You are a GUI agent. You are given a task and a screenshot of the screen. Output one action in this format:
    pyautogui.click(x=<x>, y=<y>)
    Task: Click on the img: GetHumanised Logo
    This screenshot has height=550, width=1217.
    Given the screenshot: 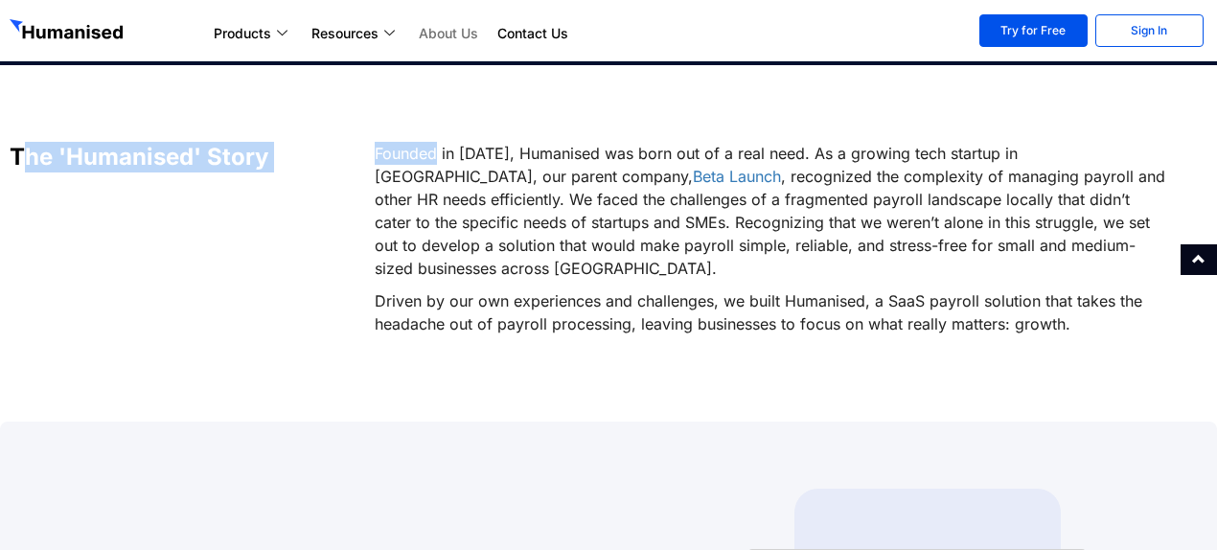 What is the action you would take?
    pyautogui.click(x=68, y=32)
    